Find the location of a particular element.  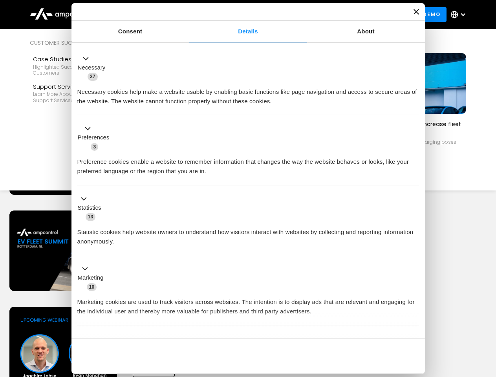

label: Statistics is located at coordinates (90, 208).